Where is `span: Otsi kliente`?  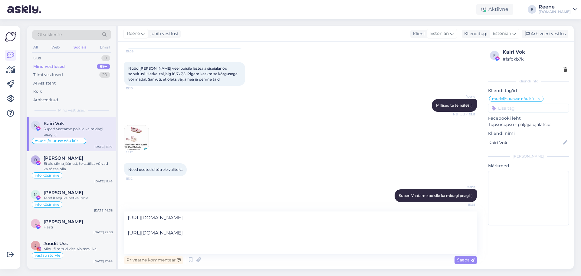 span: Otsi kliente is located at coordinates (50, 35).